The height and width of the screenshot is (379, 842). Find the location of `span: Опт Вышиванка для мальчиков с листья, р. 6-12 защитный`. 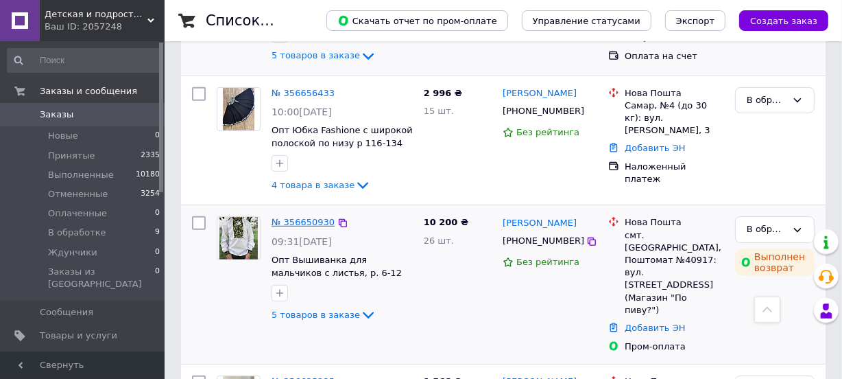

span: Опт Вышиванка для мальчиков с листья, р. 6-12 защитный is located at coordinates (337, 272).